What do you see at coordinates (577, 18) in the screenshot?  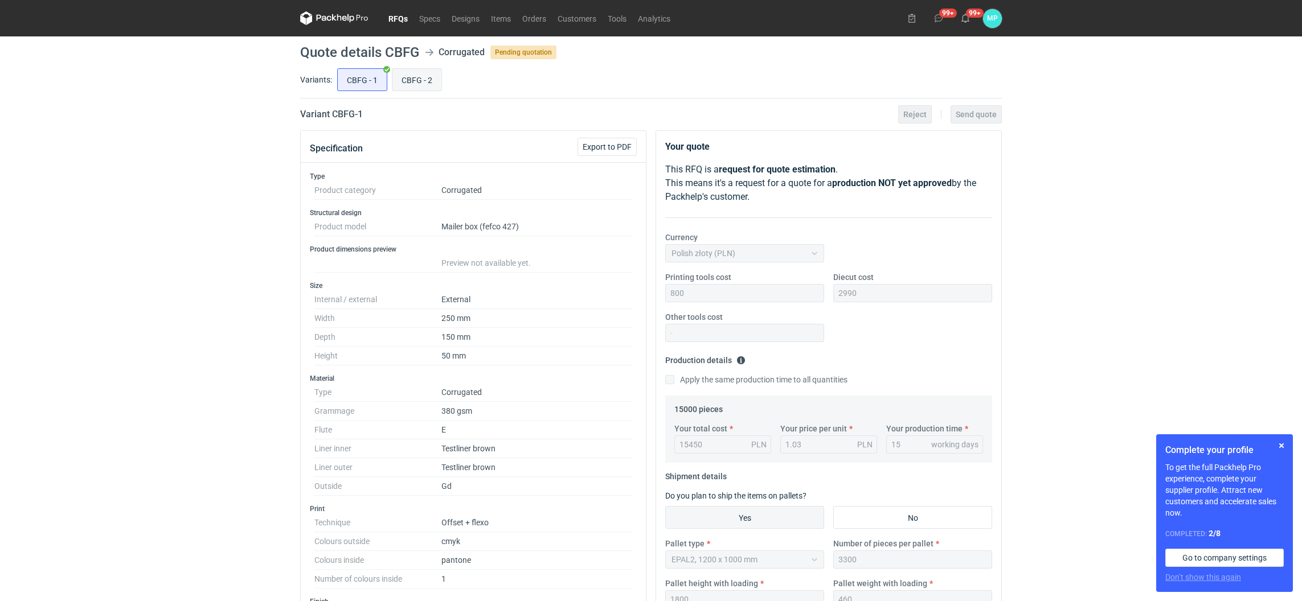 I see `a: Customers` at bounding box center [577, 18].